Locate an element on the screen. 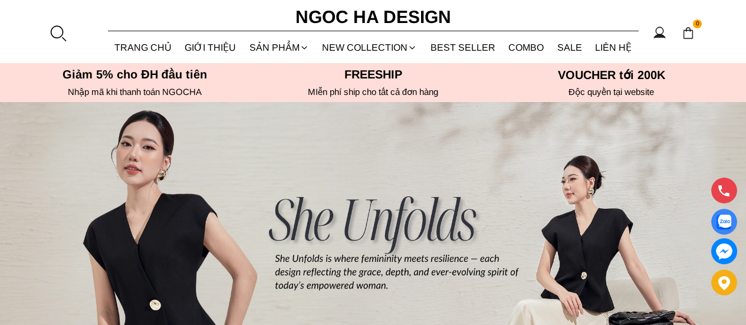  font: Freeship is located at coordinates (373, 74).